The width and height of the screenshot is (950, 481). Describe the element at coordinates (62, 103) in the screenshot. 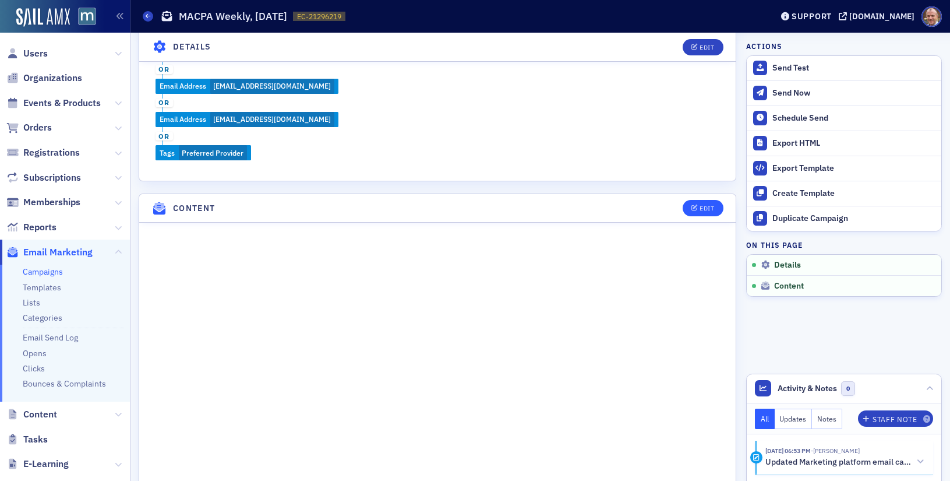

I see `span: Events & Products` at that location.